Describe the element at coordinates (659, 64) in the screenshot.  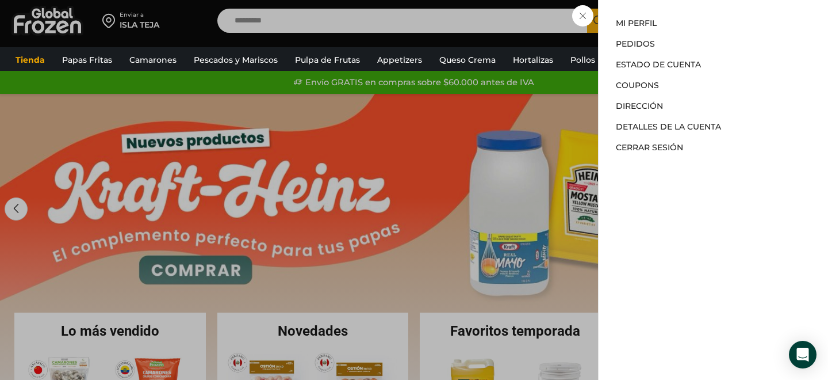
I see `a: Estado de Cuenta` at that location.